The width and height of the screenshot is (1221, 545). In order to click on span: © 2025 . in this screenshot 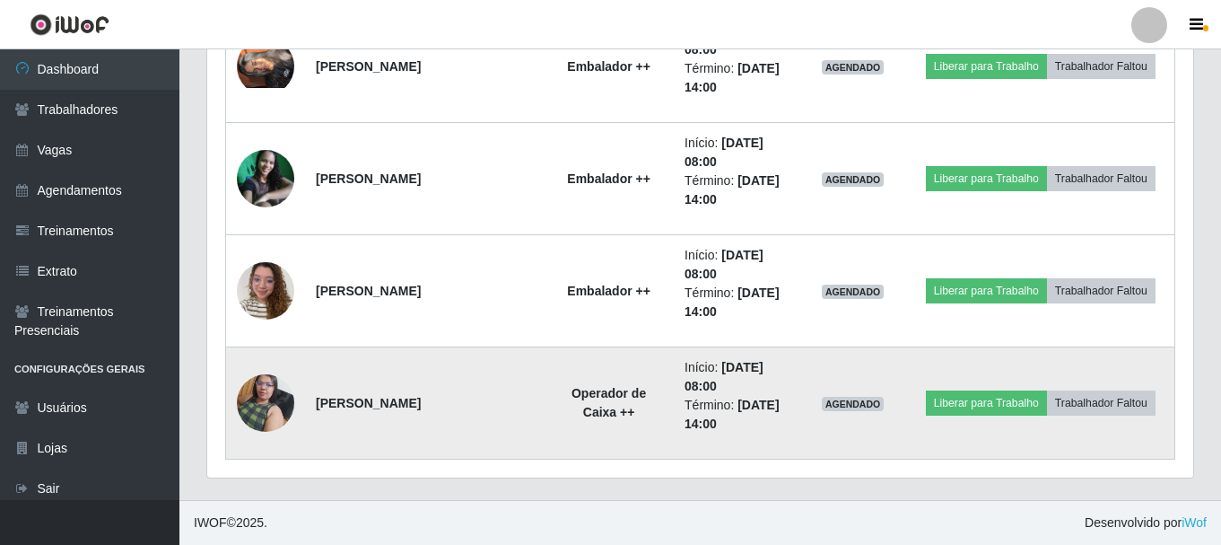, I will do `click(231, 522)`.